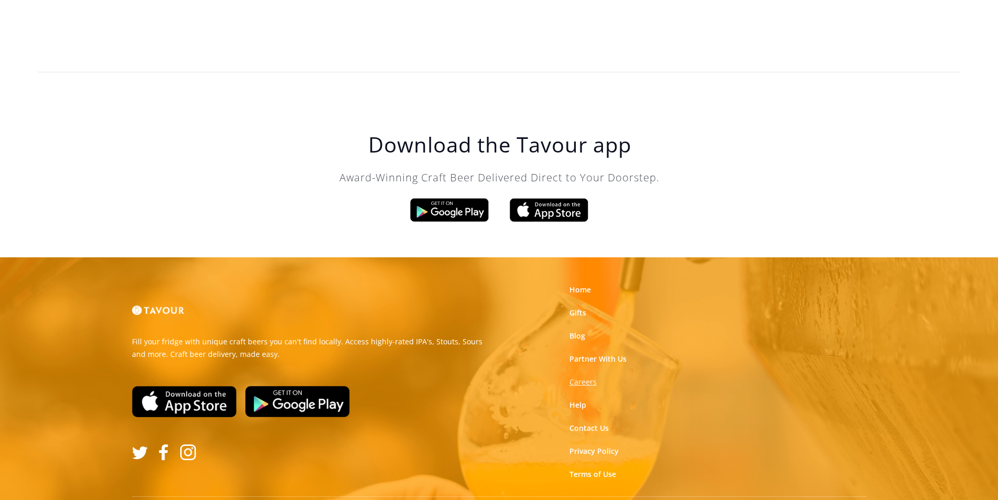 The image size is (998, 500). What do you see at coordinates (583, 382) in the screenshot?
I see `a: Careers` at bounding box center [583, 382].